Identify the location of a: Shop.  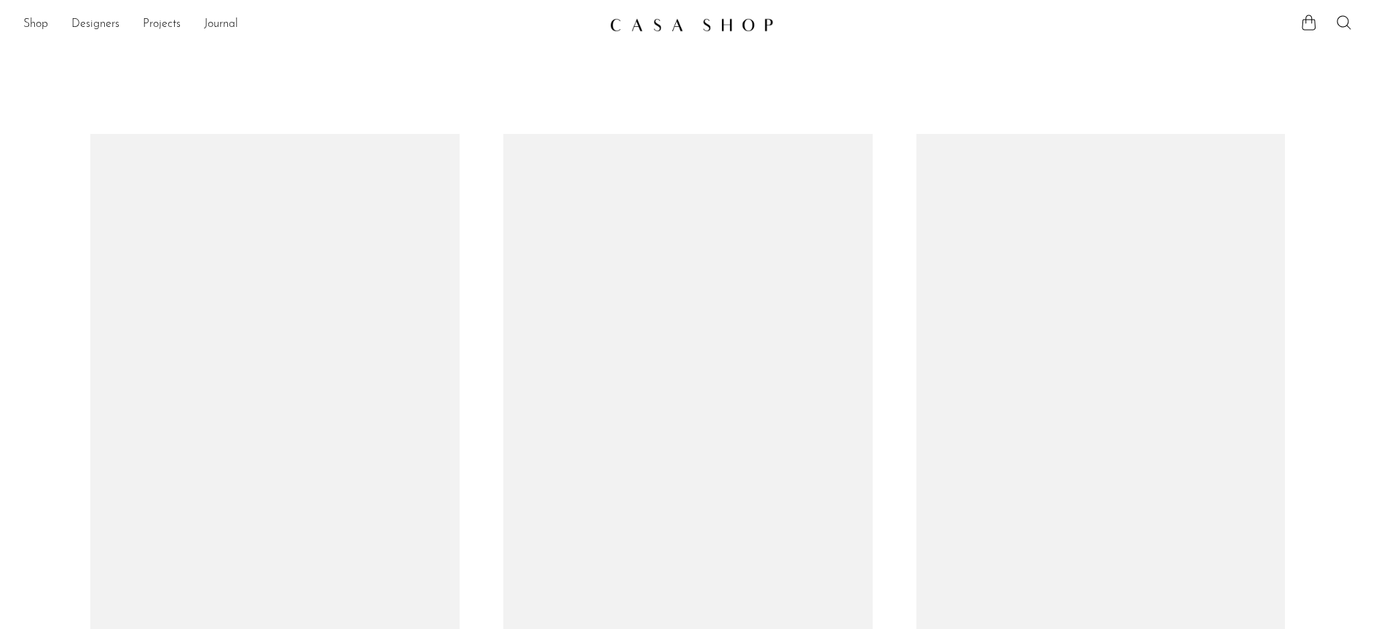
(36, 25).